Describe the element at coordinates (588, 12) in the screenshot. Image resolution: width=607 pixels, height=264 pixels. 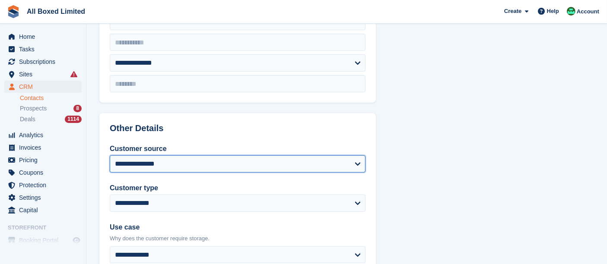
I see `span: Account` at that location.